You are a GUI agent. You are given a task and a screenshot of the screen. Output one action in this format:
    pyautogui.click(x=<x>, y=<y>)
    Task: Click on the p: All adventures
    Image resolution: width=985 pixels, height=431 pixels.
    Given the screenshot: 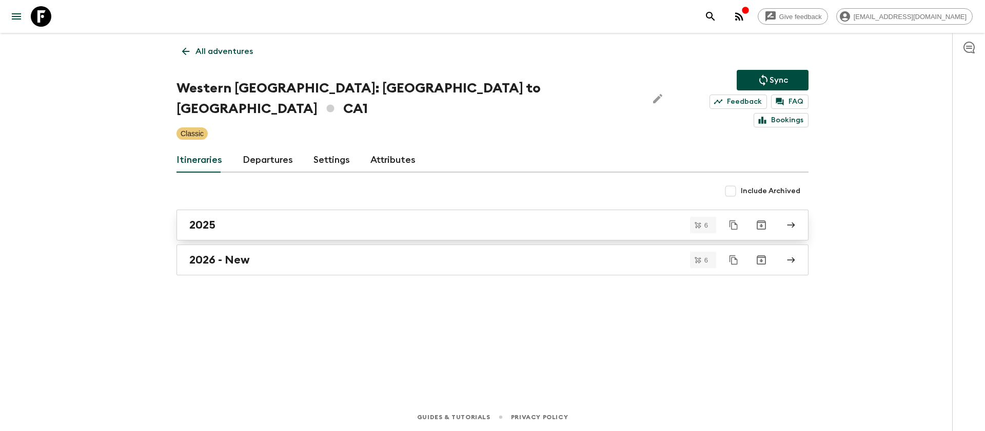 What is the action you would take?
    pyautogui.click(x=224, y=51)
    